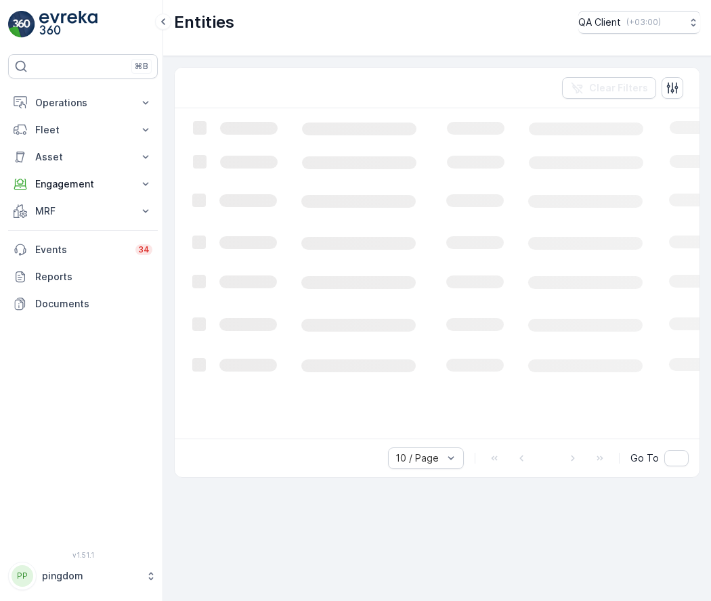 The image size is (711, 601). Describe the element at coordinates (639, 22) in the screenshot. I see `button: QA Client(+03:00)` at that location.